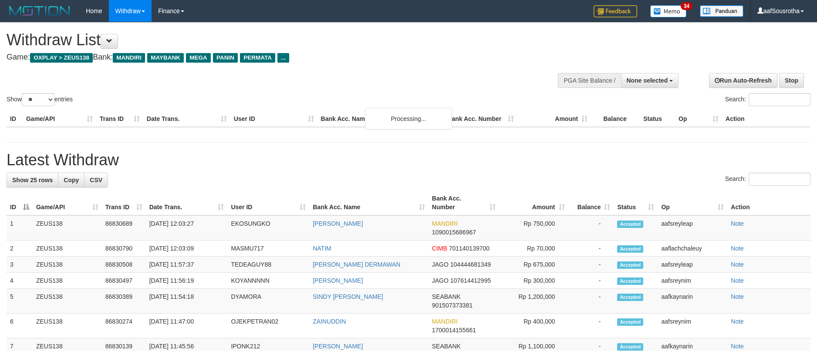 This screenshot has width=817, height=351. I want to click on a: Show 25 rows, so click(32, 180).